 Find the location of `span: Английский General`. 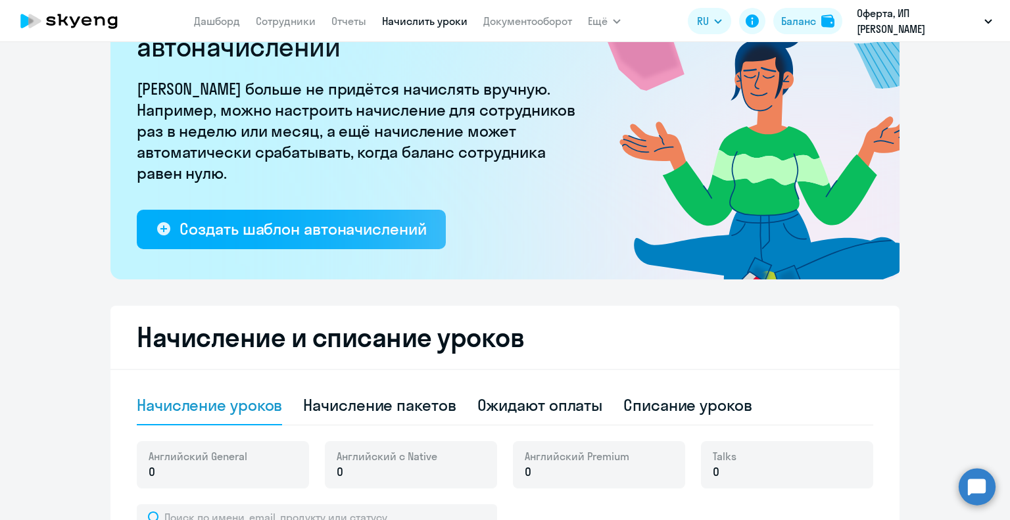

span: Английский General is located at coordinates (198, 456).